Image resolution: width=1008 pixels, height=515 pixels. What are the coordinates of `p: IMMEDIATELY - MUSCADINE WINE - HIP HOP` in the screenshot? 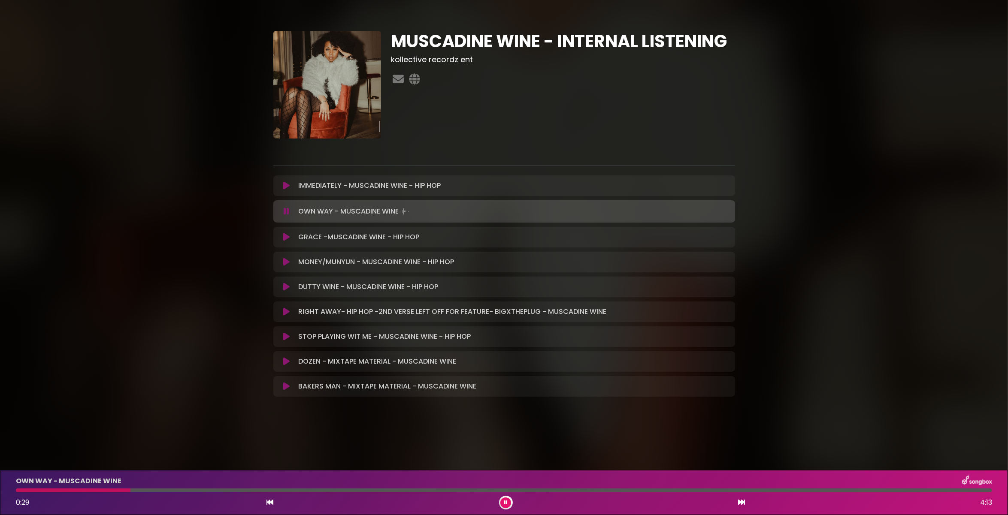 It's located at (370, 186).